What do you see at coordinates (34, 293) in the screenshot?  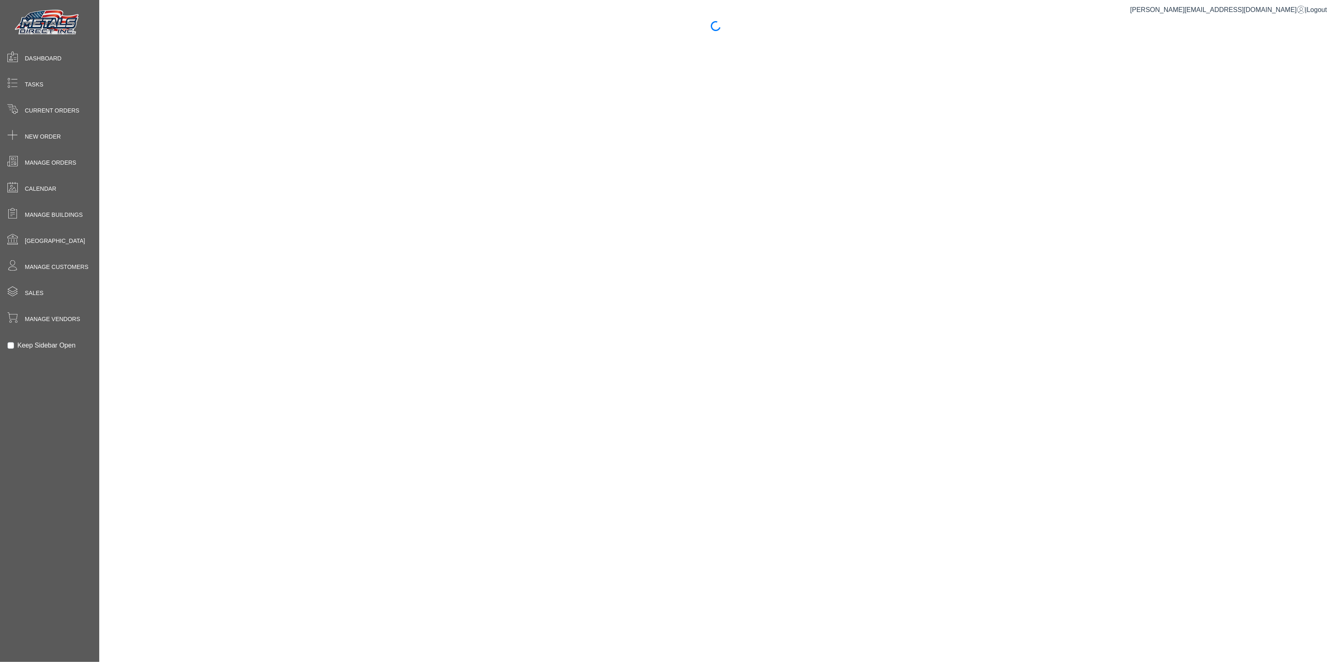 I see `span: Sales` at bounding box center [34, 293].